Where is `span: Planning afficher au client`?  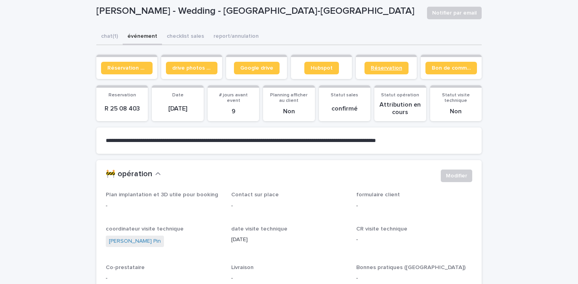
span: Planning afficher au client is located at coordinates (288, 98).